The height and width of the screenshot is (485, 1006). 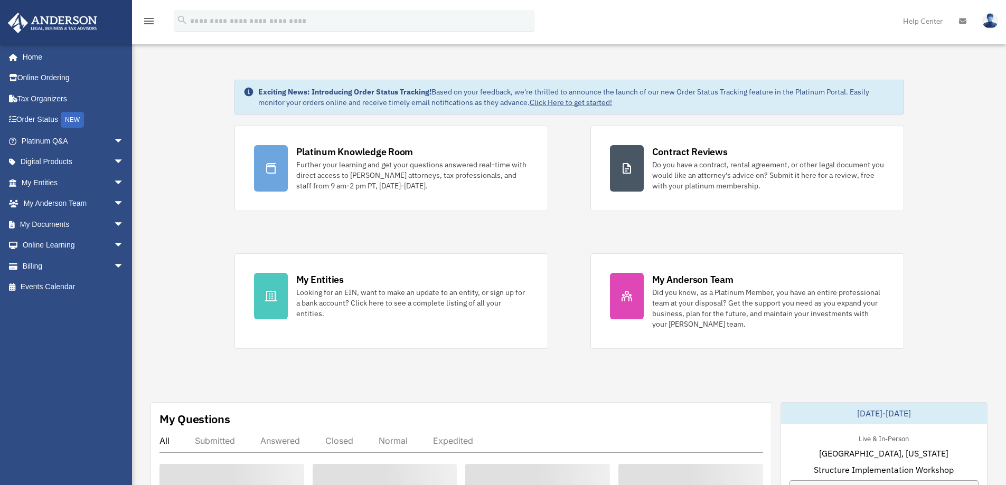 I want to click on i: menu, so click(x=149, y=21).